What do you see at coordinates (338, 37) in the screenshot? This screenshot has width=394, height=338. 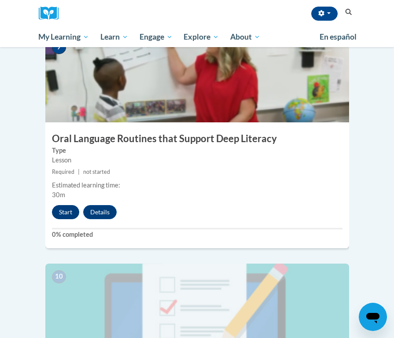 I see `a: En español` at bounding box center [338, 37].